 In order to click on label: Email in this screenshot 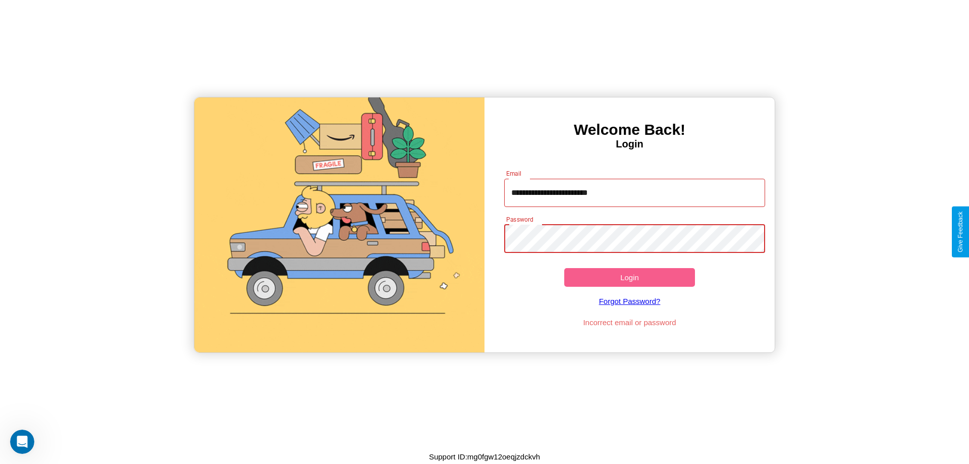, I will do `click(514, 173)`.